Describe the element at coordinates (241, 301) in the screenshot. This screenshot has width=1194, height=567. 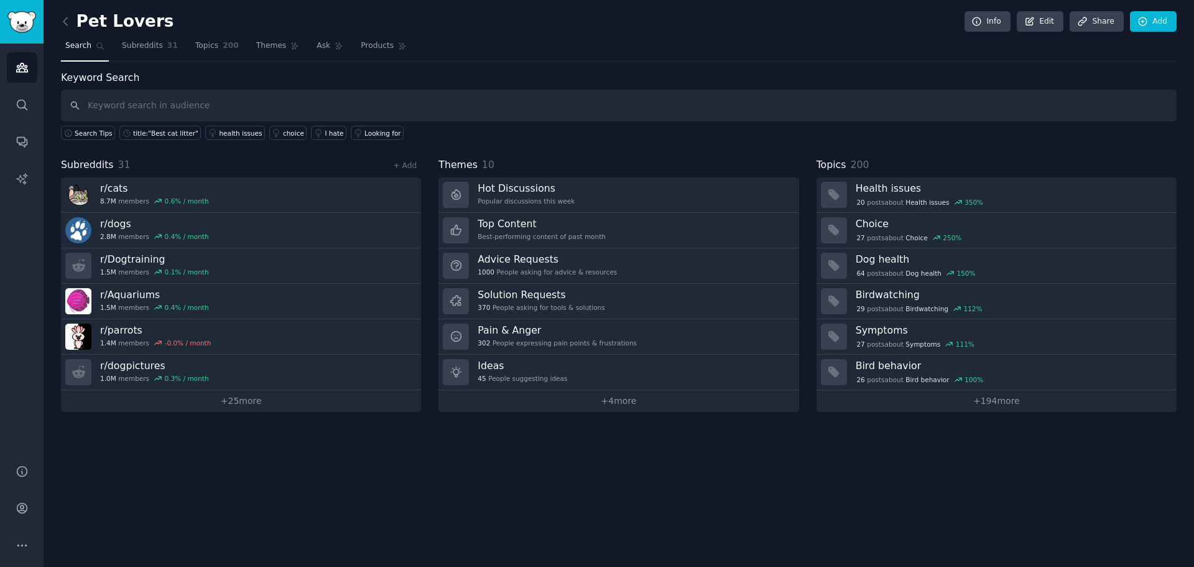
I see `a: r/Aquariums1.5Mmembers0.4% / month` at that location.